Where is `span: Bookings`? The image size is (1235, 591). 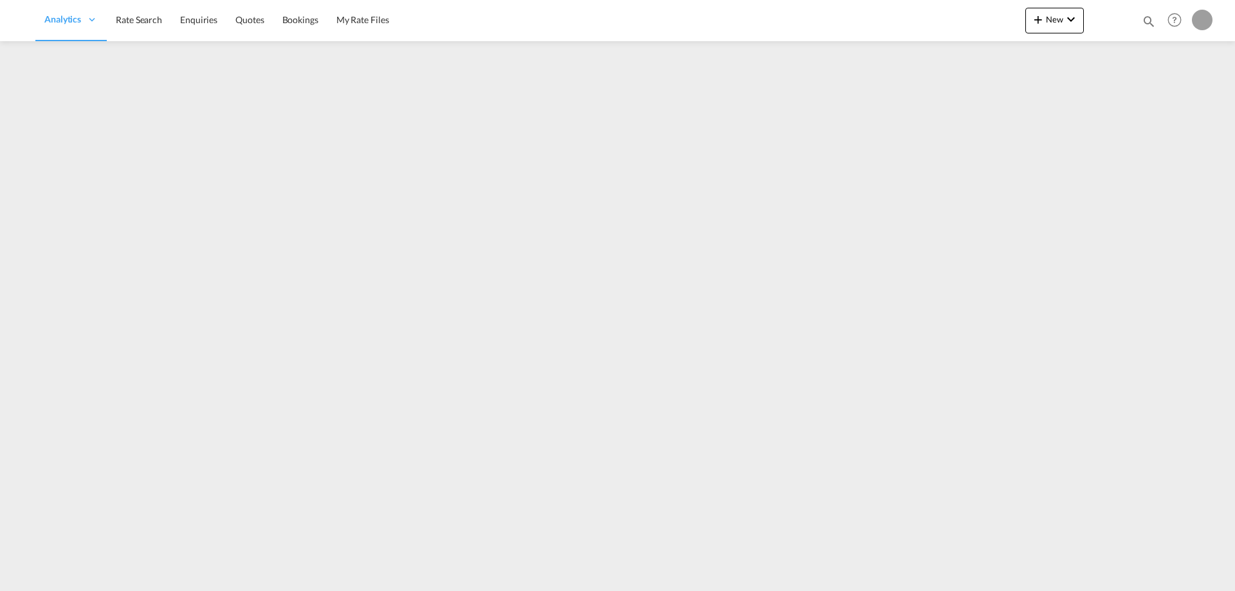 span: Bookings is located at coordinates (300, 19).